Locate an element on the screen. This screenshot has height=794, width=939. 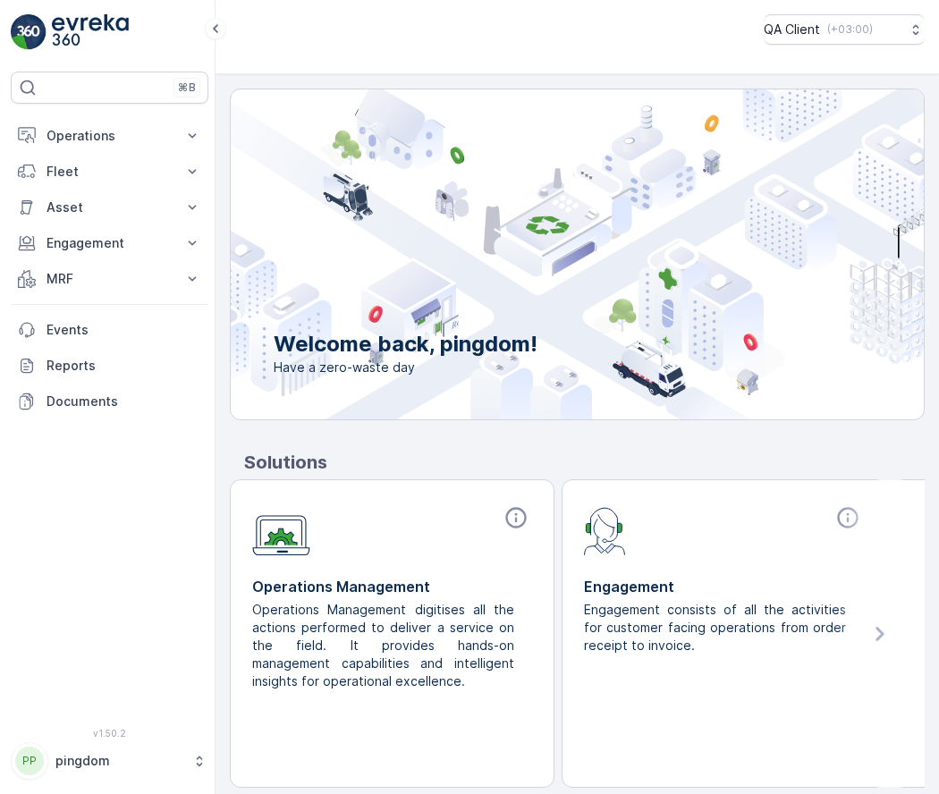
img: logo_light-DOdMpM7g.png is located at coordinates (90, 32).